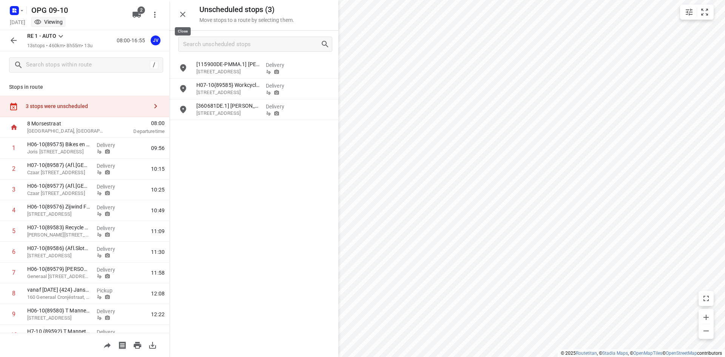 The width and height of the screenshot is (725, 357). I want to click on p: Move stops to a route by selecting them., so click(247, 20).